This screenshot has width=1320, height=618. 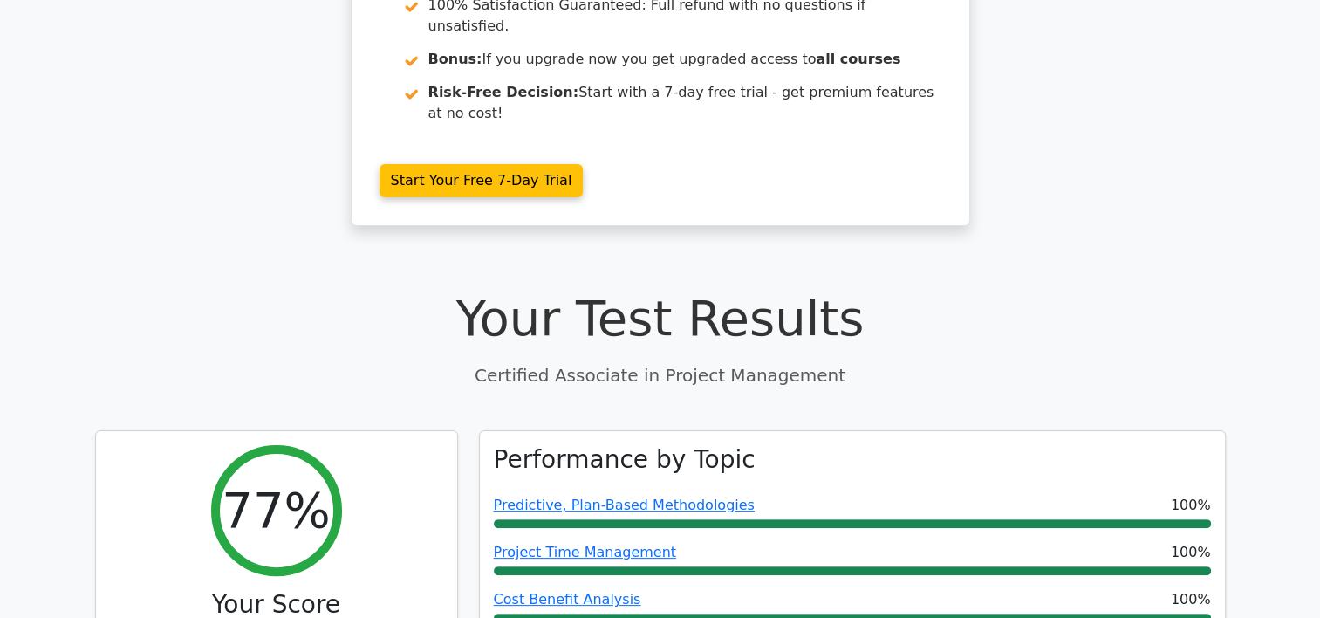 What do you see at coordinates (276, 510) in the screenshot?
I see `h2: 77%` at bounding box center [276, 510].